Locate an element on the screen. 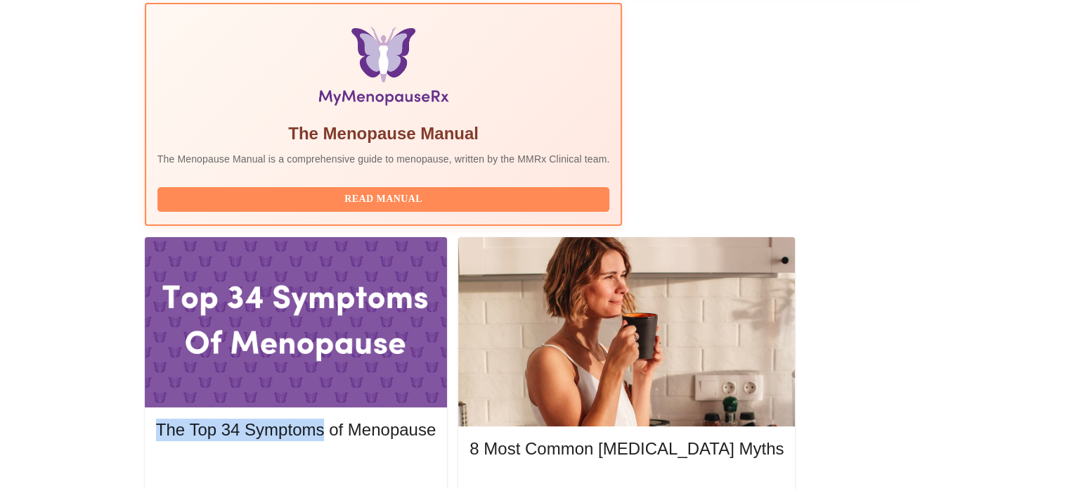  span: Read Manual is located at coordinates (384, 199).